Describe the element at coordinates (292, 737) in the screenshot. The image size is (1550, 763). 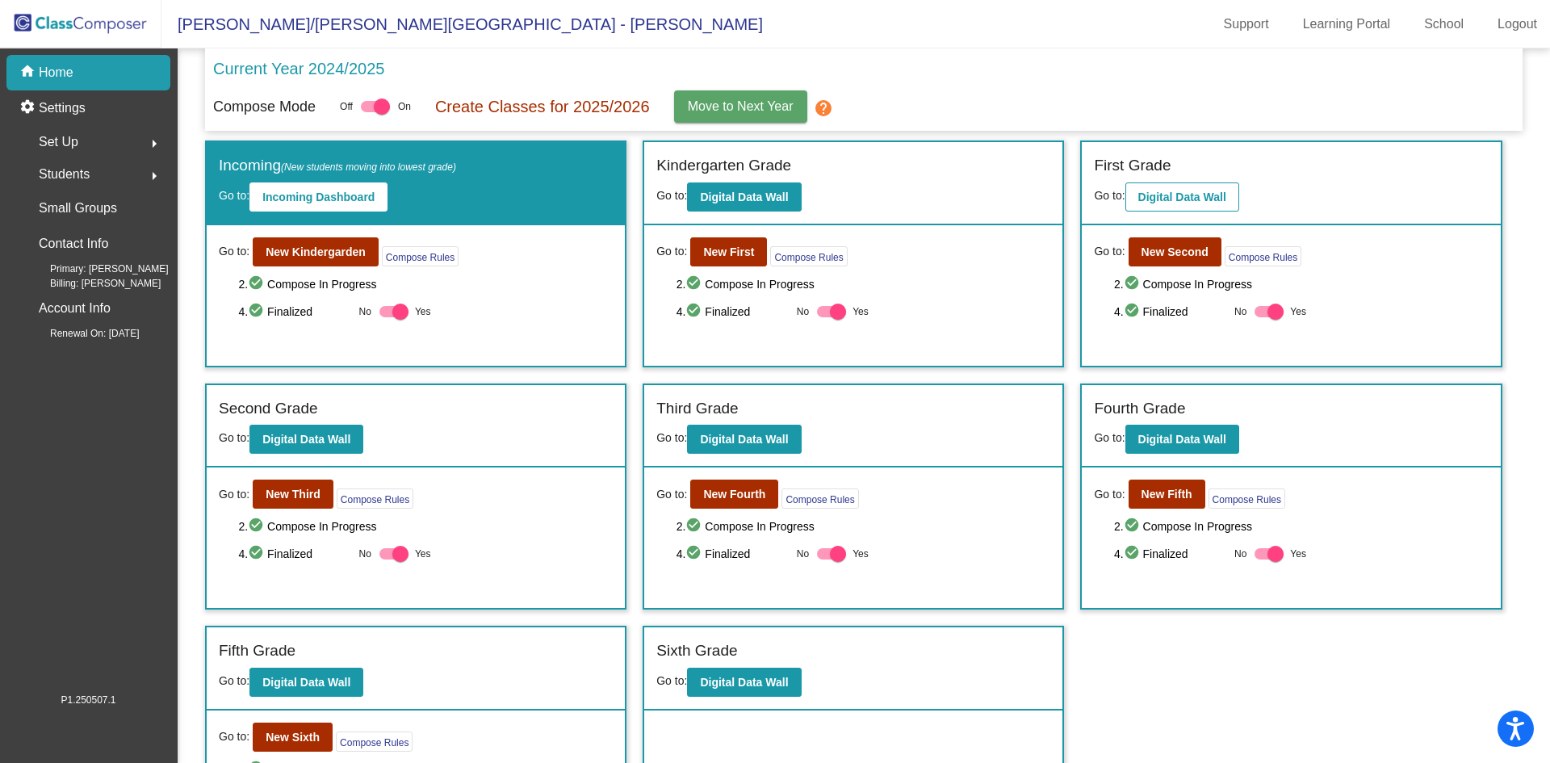
I see `b: New Sixth` at that location.